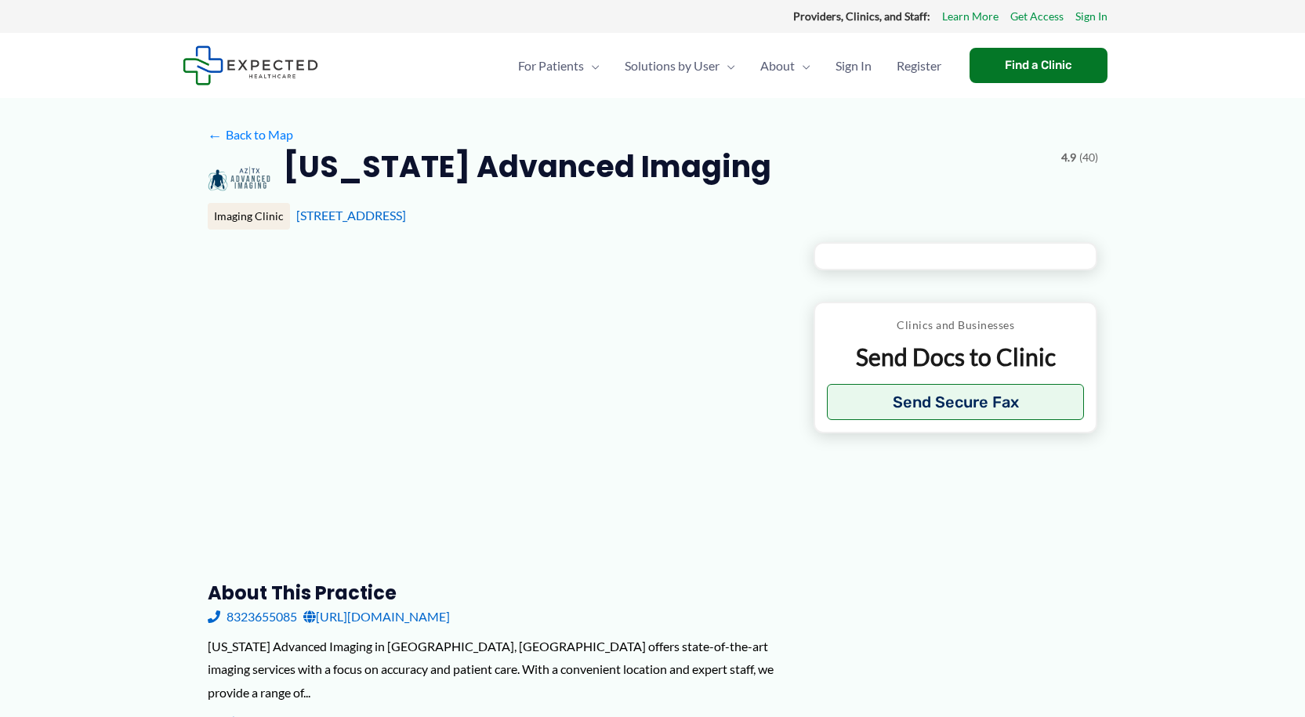 This screenshot has height=717, width=1305. I want to click on span: Solutions by User, so click(672, 66).